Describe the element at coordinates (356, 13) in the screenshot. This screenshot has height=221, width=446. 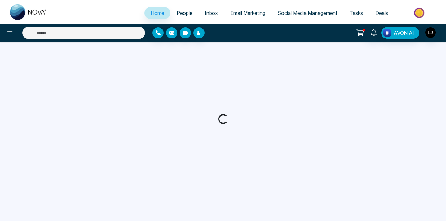
I see `a: Tasks` at that location.